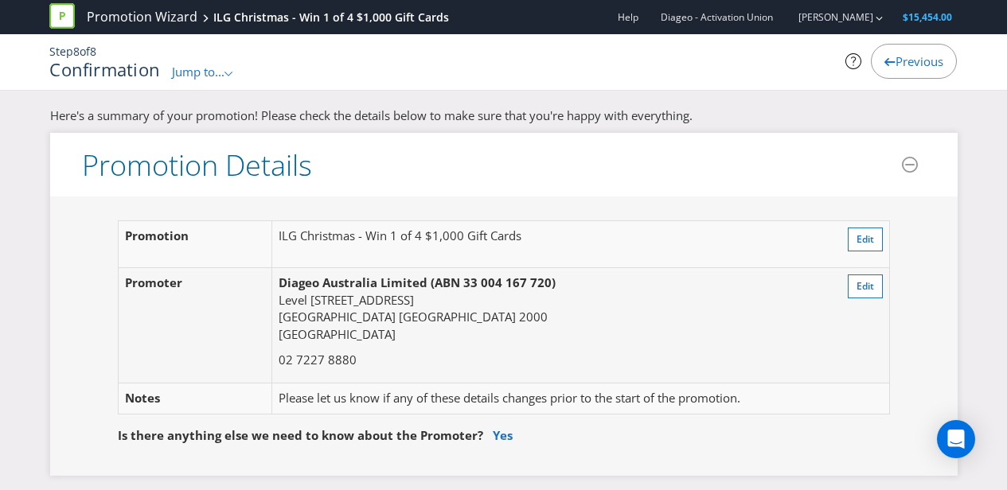  Describe the element at coordinates (504, 115) in the screenshot. I see `p: Here's a summary of your promotion! Please check the details below to make sure that you're happy...` at that location.